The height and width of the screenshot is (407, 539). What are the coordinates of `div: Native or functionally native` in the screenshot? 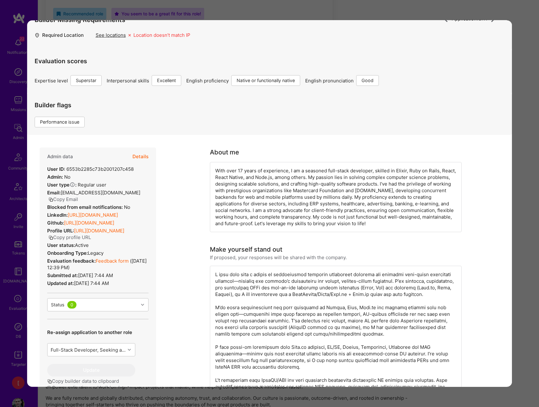 It's located at (266, 81).